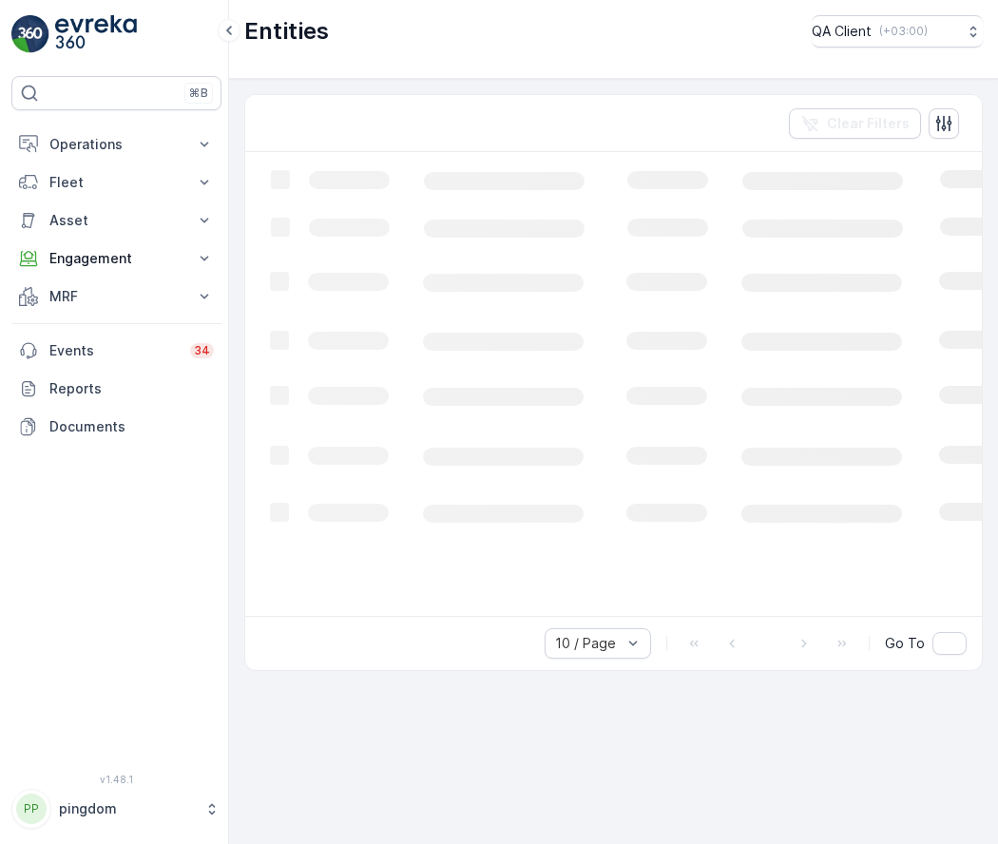 The image size is (998, 844). I want to click on p: Engagement, so click(116, 259).